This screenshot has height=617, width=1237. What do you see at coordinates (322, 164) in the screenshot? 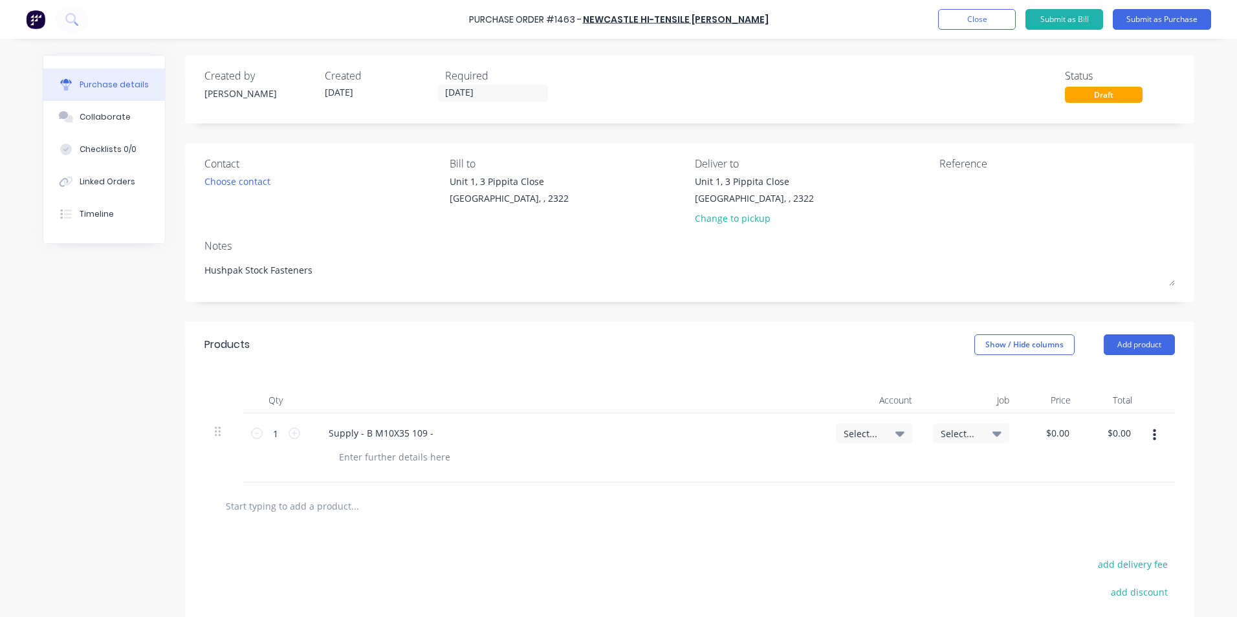
I see `div: Contact` at bounding box center [322, 164].